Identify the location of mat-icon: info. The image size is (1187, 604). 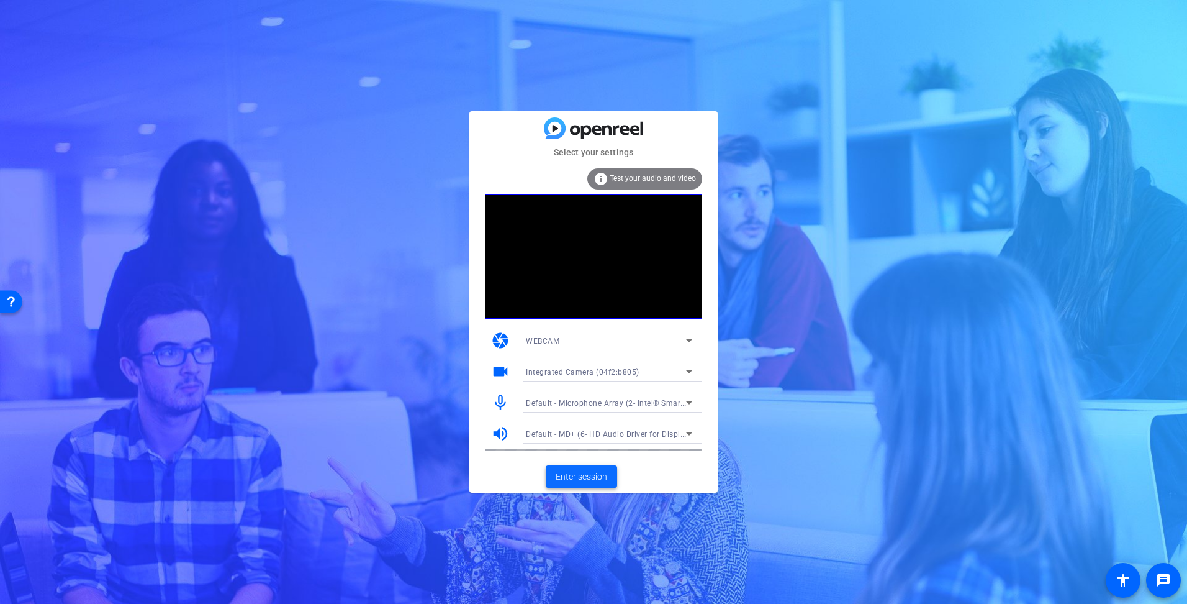
(601, 179).